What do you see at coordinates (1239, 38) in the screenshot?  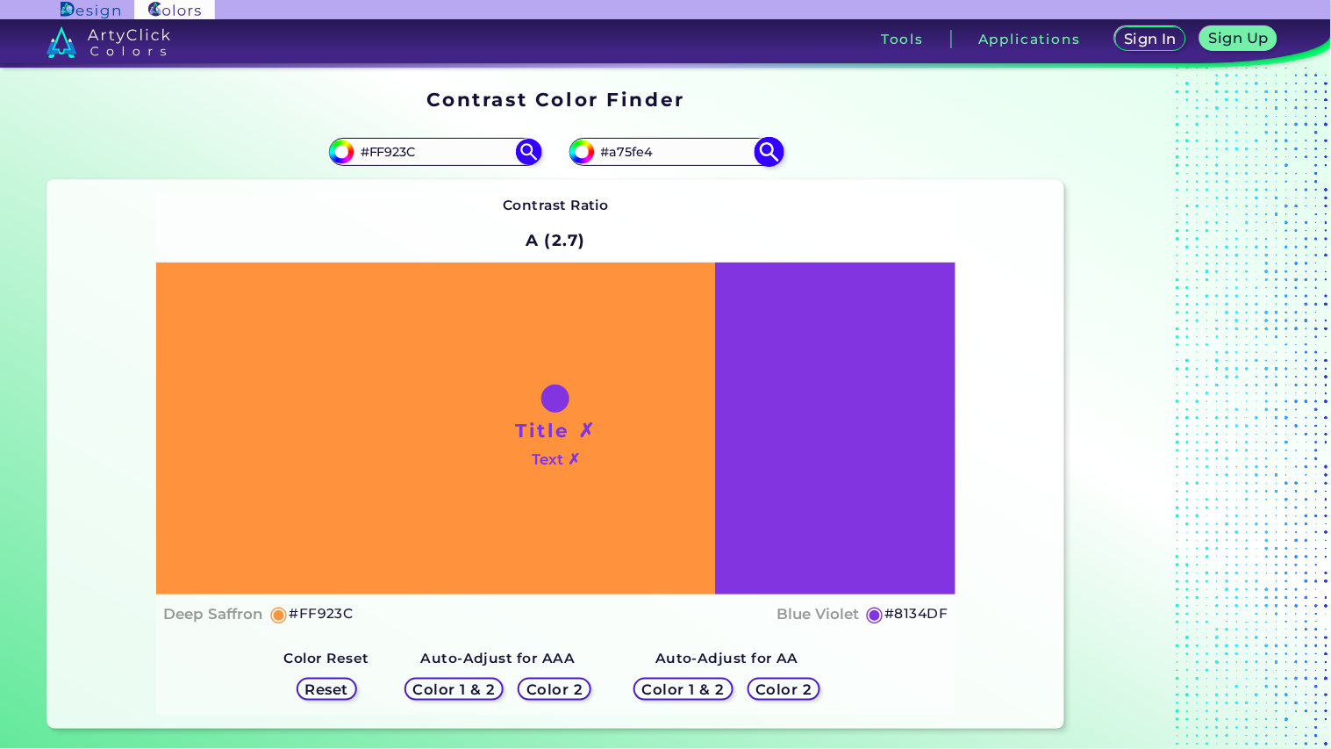 I see `h5: Sign Up` at bounding box center [1239, 38].